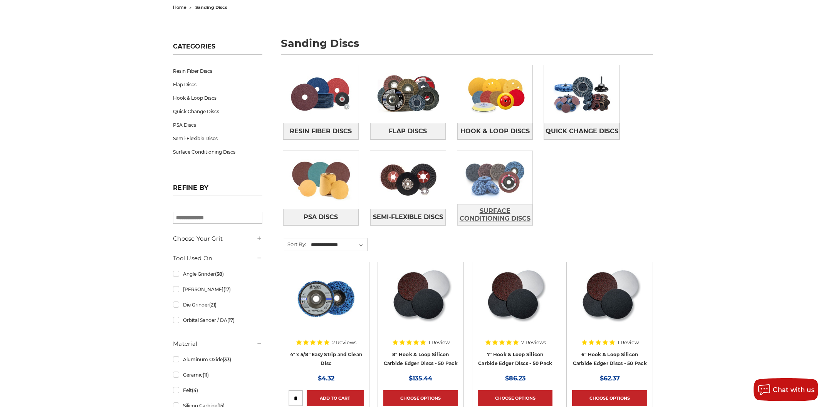  What do you see at coordinates (218, 390) in the screenshot?
I see `a: Felt` at bounding box center [218, 390].